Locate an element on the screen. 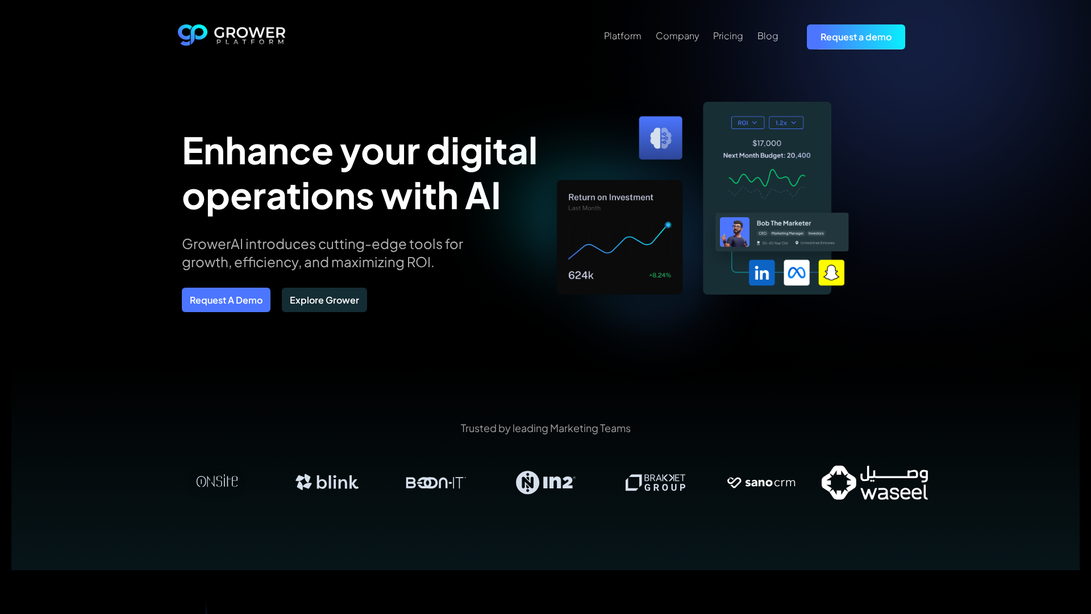 The height and width of the screenshot is (614, 1091). div: Pricing is located at coordinates (728, 35).